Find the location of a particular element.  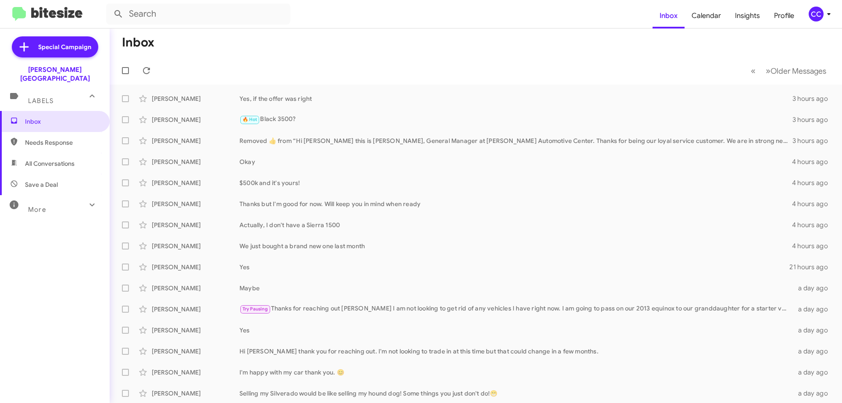

span: Older Messages is located at coordinates (798, 71).